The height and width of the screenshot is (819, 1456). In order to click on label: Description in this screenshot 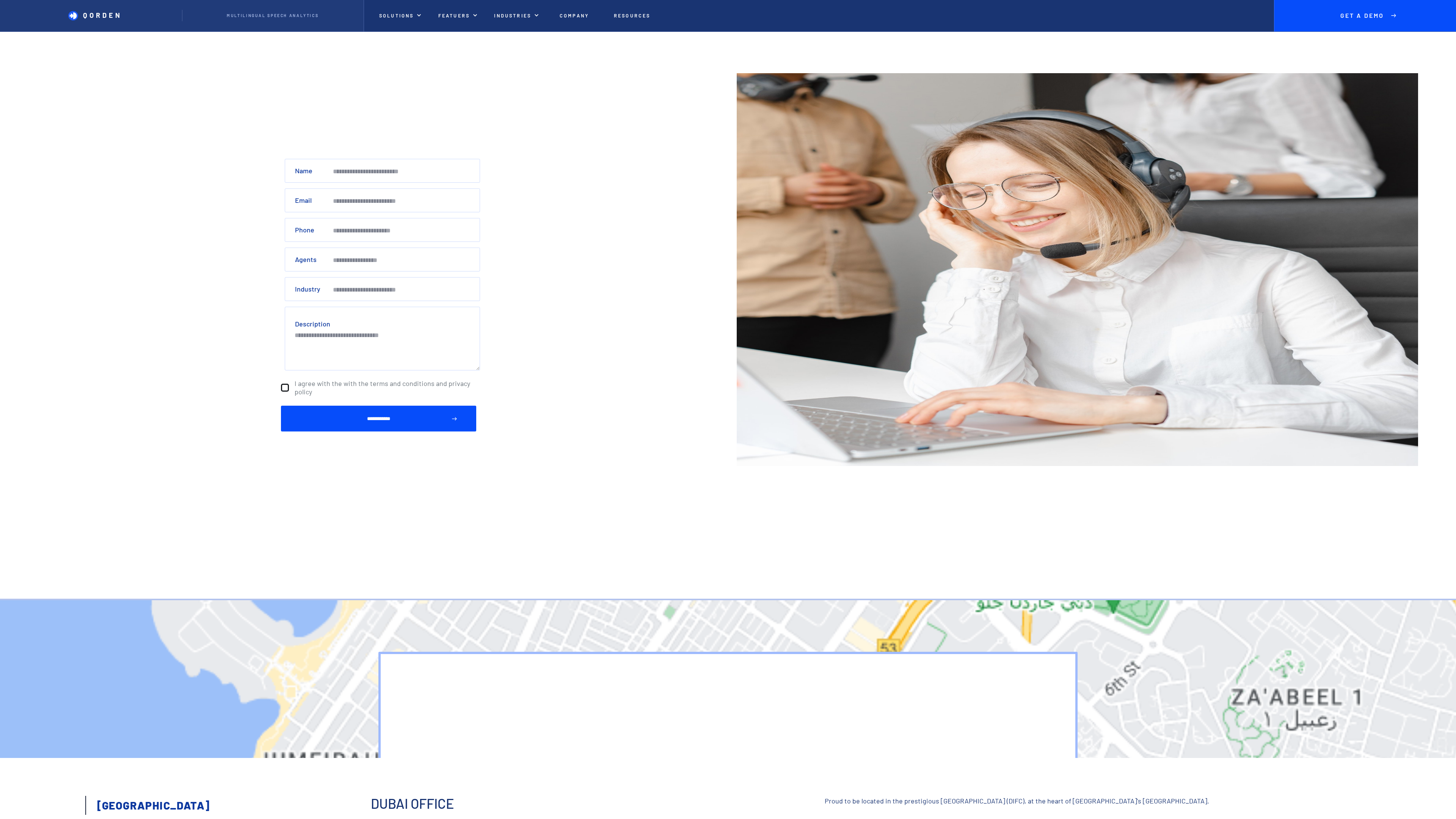, I will do `click(312, 324)`.